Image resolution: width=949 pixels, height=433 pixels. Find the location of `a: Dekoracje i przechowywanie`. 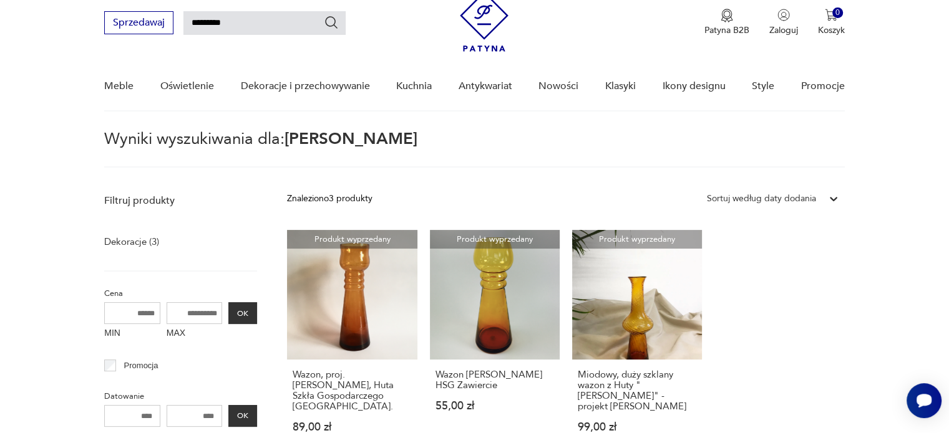

a: Dekoracje i przechowywanie is located at coordinates (304, 86).